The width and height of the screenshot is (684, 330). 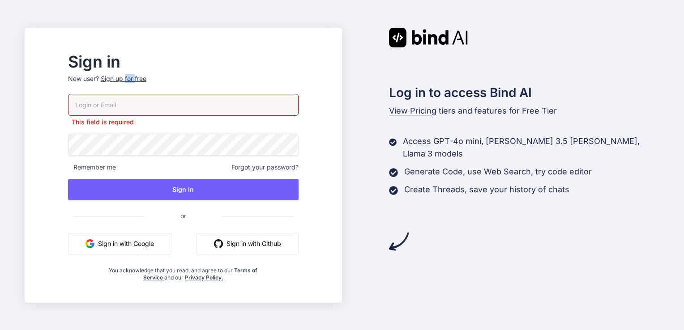 I want to click on span: Forgot your password?, so click(x=265, y=167).